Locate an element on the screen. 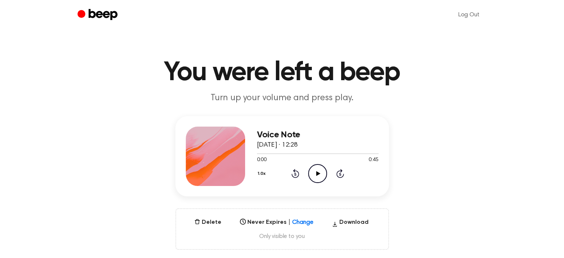  h3: Voice Note is located at coordinates (318, 135).